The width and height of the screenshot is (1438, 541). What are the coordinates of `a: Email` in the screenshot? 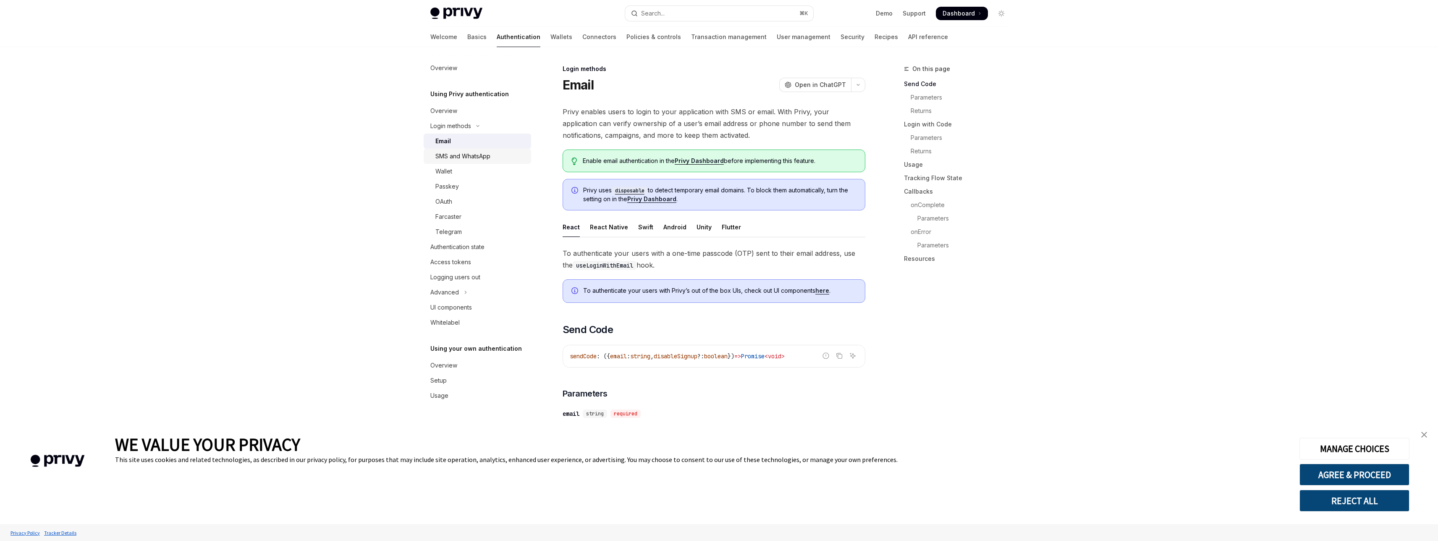 It's located at (478, 141).